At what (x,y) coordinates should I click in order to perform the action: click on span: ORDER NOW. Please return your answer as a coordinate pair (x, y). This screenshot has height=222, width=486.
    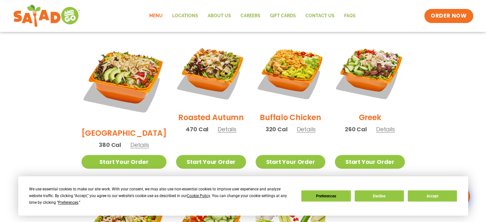
    Looking at the image, I should click on (449, 16).